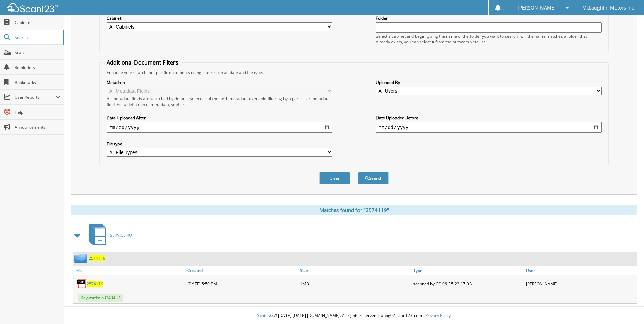 Image resolution: width=644 pixels, height=324 pixels. Describe the element at coordinates (219, 82) in the screenshot. I see `label: Metadata` at that location.